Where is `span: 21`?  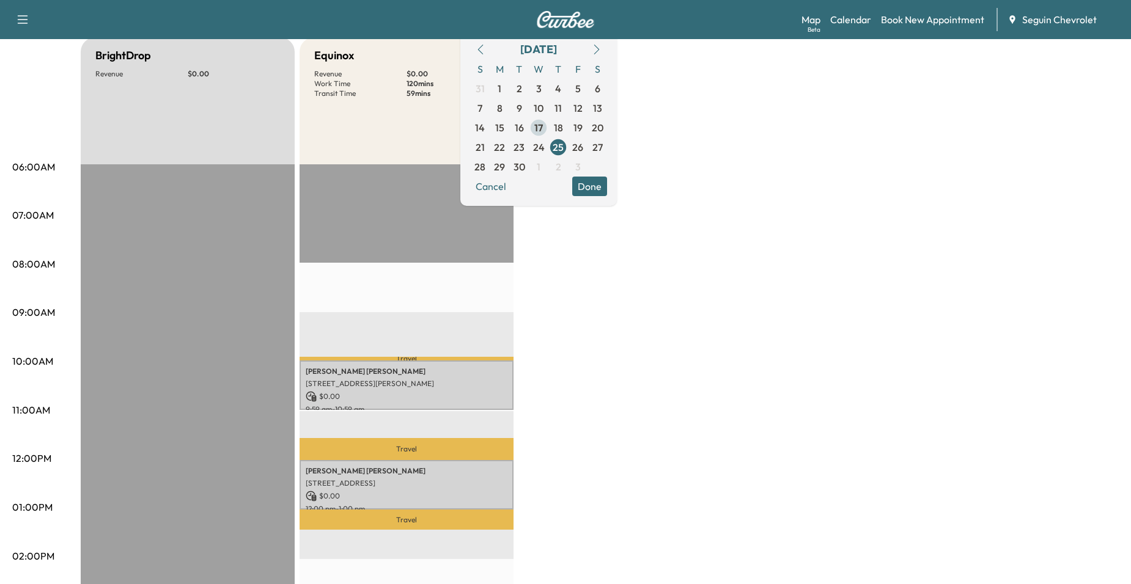
span: 21 is located at coordinates (480, 147).